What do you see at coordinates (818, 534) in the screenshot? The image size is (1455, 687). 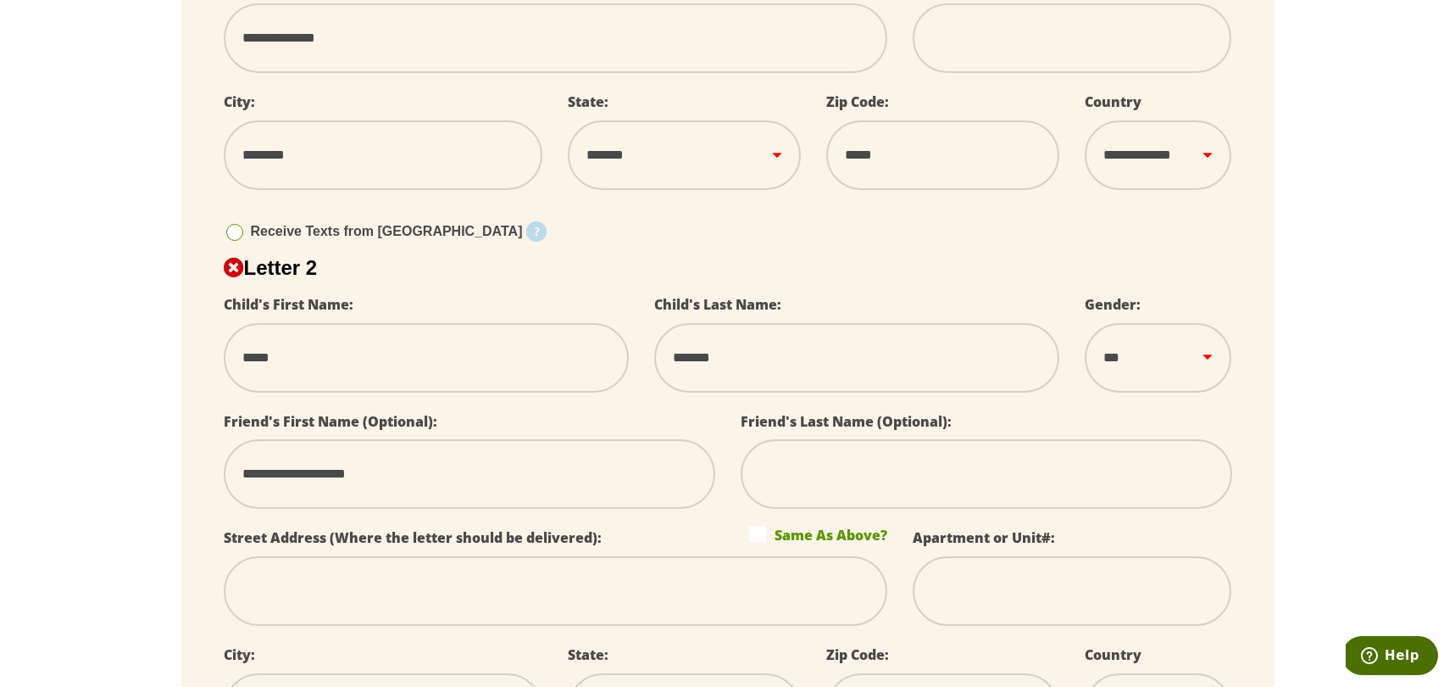 I see `label: Same As Above?` at bounding box center [818, 534].